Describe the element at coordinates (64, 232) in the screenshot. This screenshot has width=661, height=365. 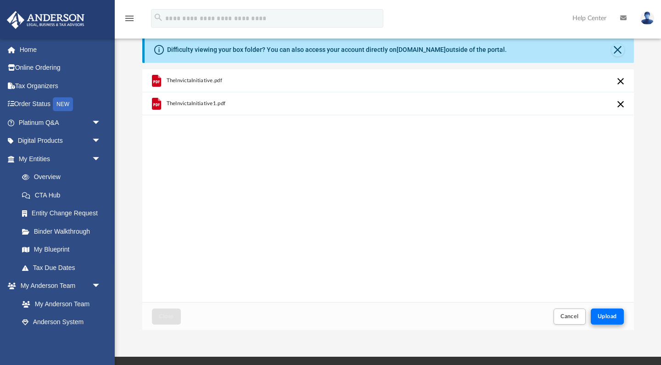
I see `a: Binder Walkthrough` at that location.